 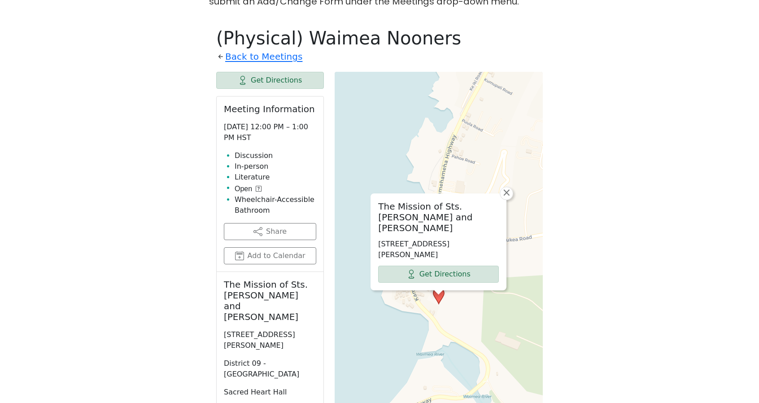 I want to click on p: Sacred Heart Hall, so click(x=270, y=392).